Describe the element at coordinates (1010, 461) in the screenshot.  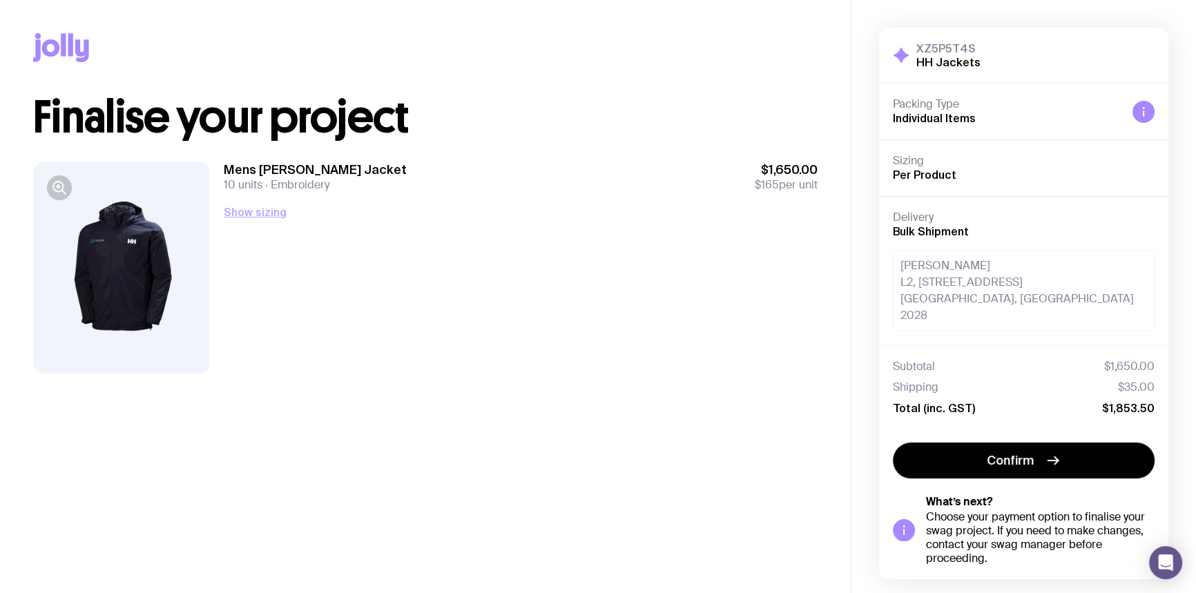
I see `span: Confirm` at that location.